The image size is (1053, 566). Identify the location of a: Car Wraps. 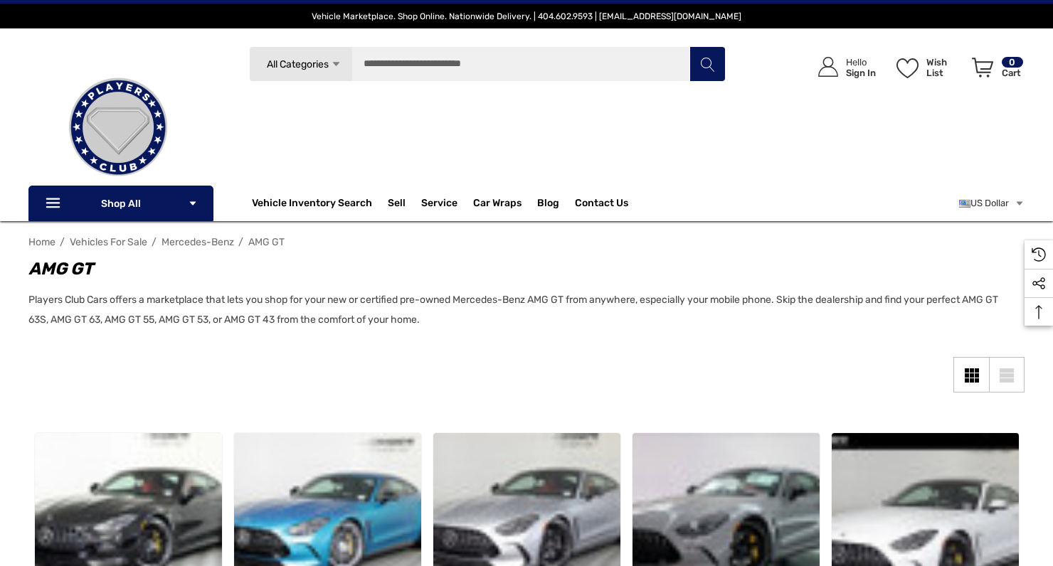
(505, 204).